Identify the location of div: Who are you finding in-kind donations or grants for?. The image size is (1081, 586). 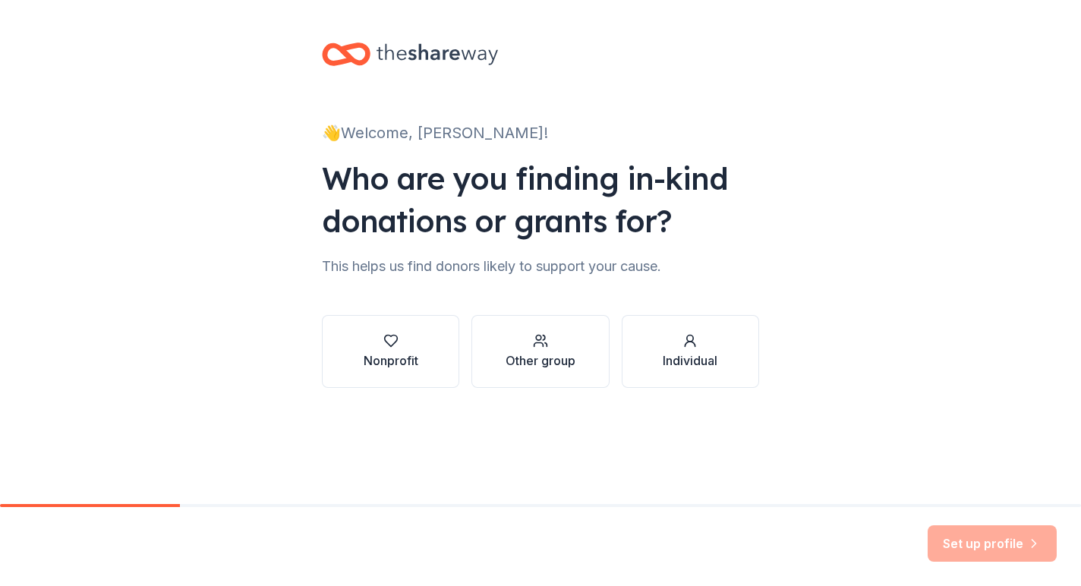
(541, 200).